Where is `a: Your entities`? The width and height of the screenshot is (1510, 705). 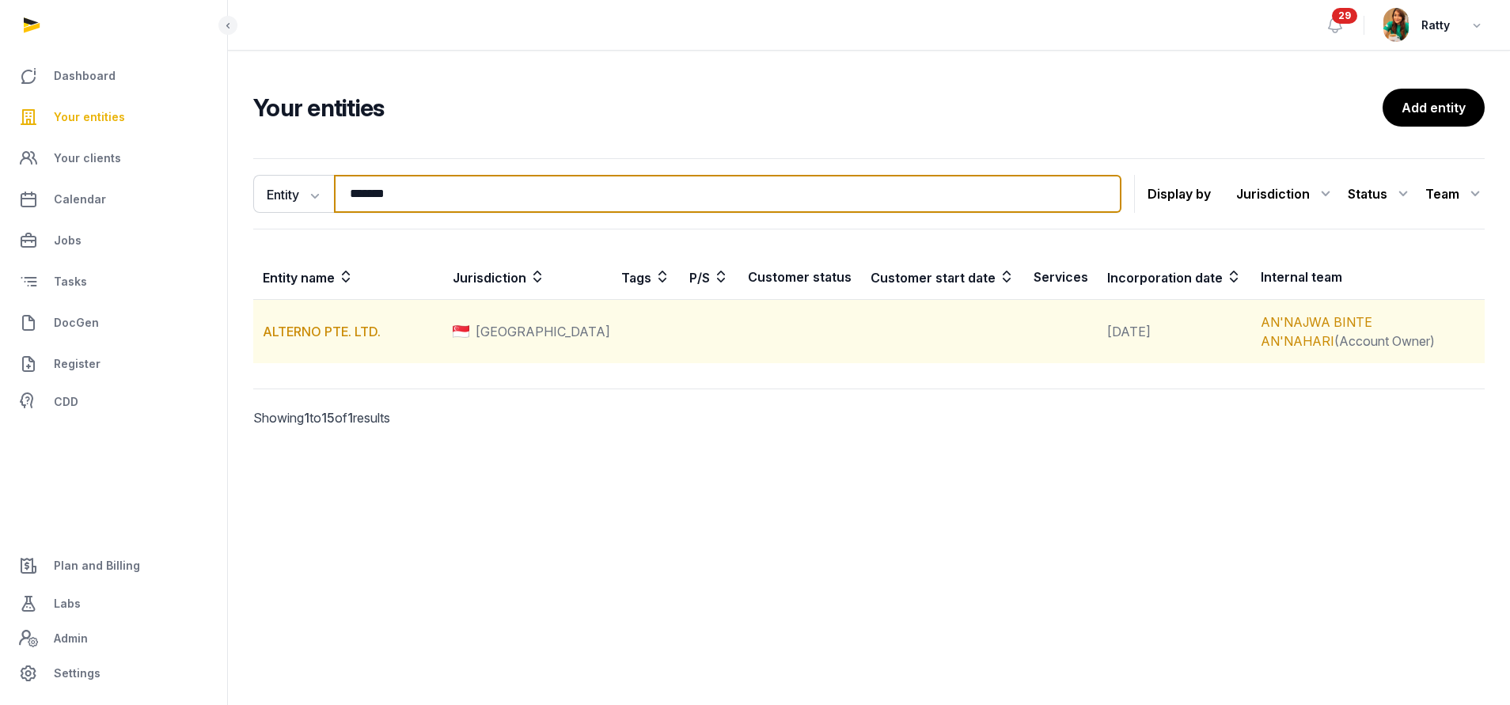
a: Your entities is located at coordinates (113, 117).